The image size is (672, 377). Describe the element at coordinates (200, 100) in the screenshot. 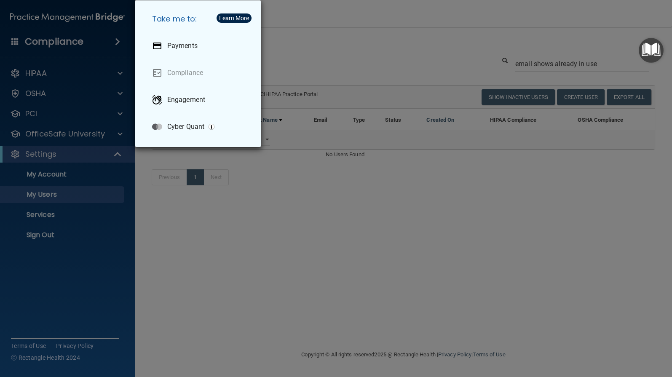

I see `a: Engagement` at that location.